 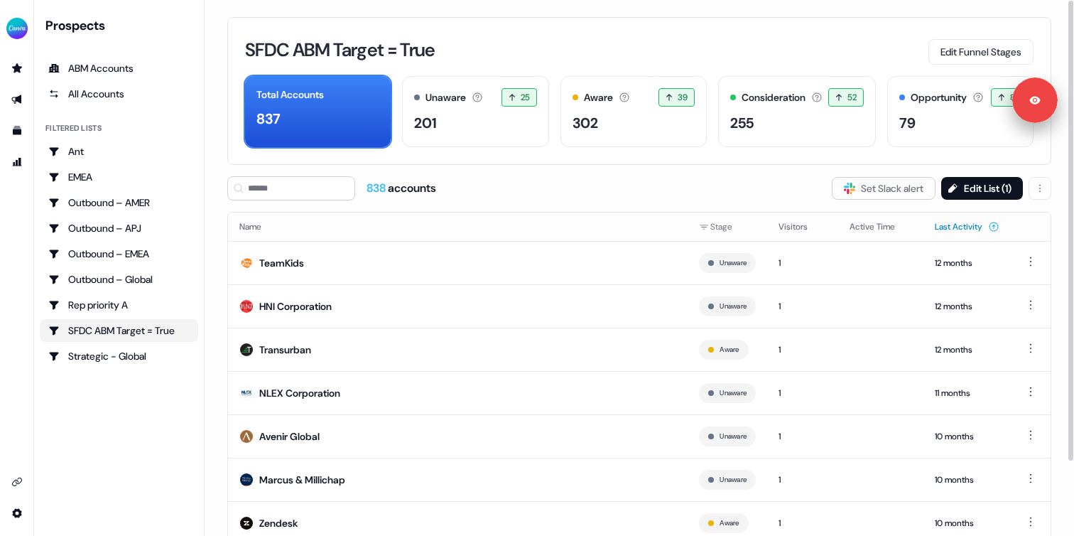 I want to click on div: Transurban, so click(x=285, y=349).